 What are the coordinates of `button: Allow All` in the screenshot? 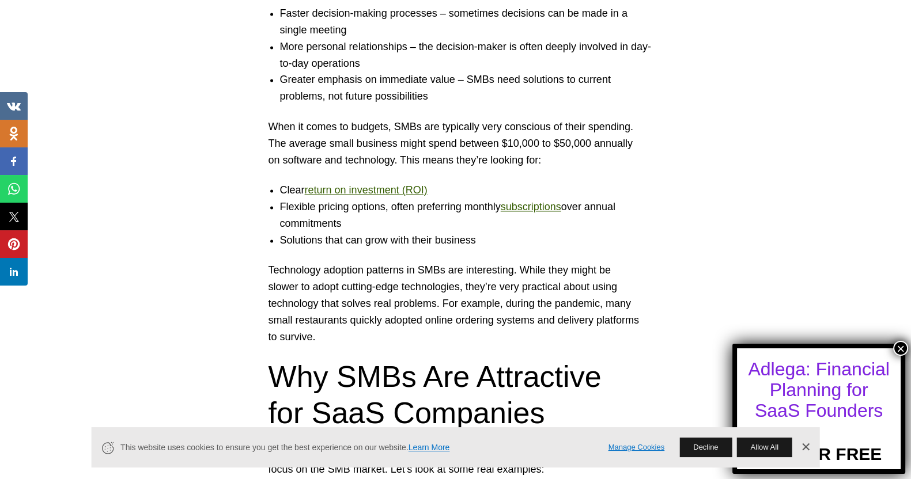 It's located at (764, 448).